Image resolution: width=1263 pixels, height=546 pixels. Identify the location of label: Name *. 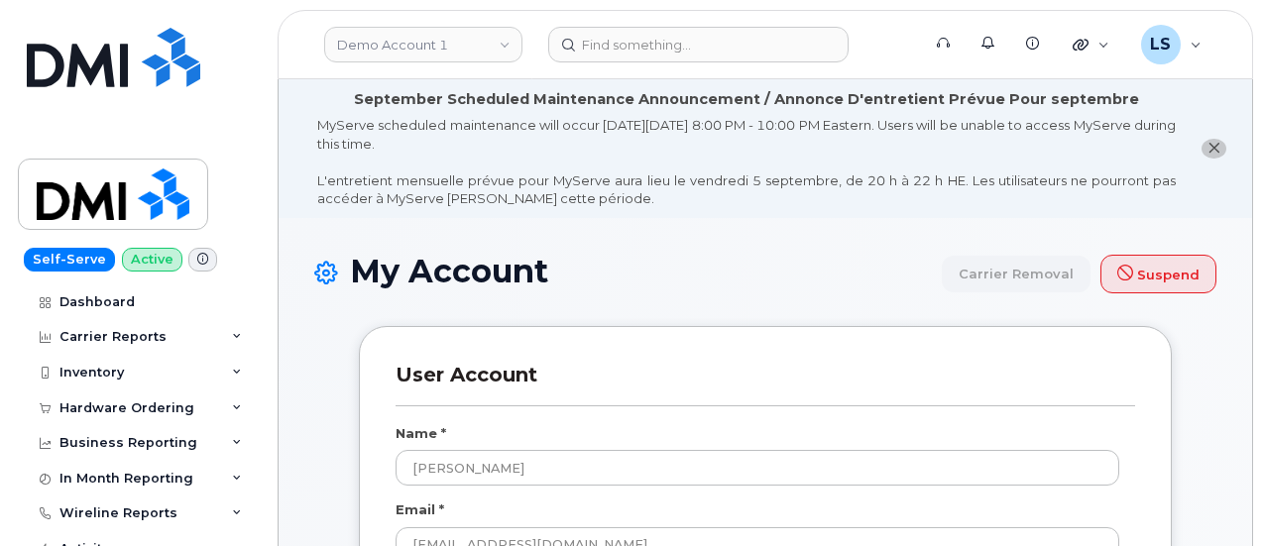
(420, 433).